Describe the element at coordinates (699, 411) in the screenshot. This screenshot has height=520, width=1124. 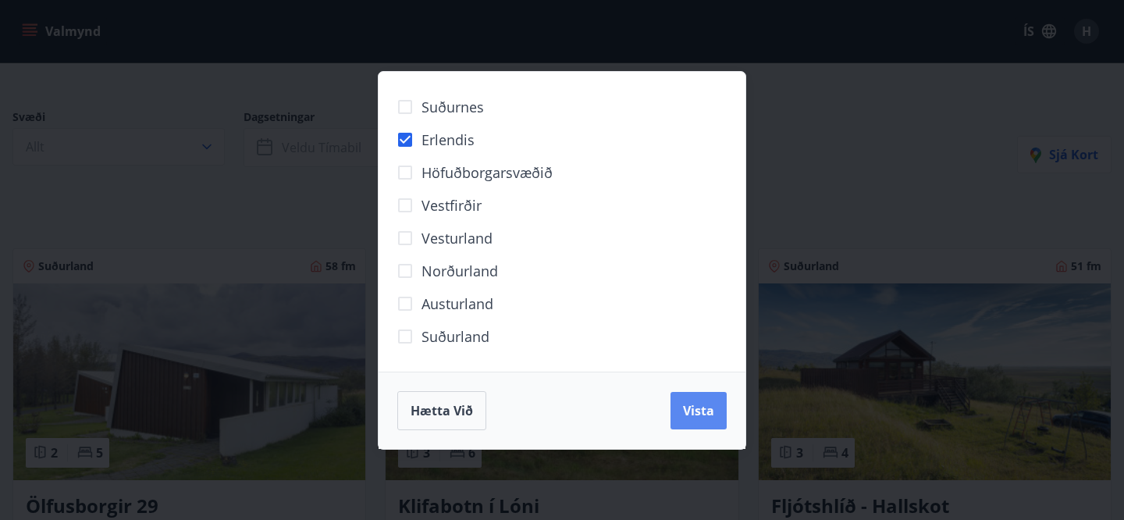
I see `button: Vista` at that location.